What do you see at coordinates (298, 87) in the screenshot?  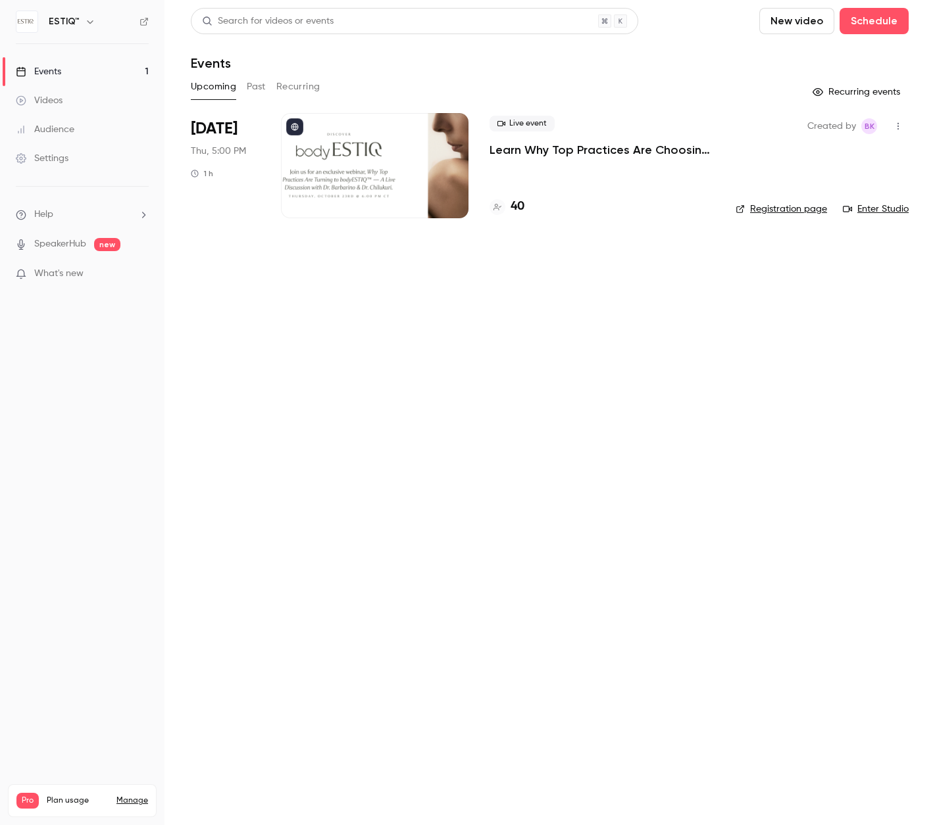 I see `button: Recurring` at bounding box center [298, 87].